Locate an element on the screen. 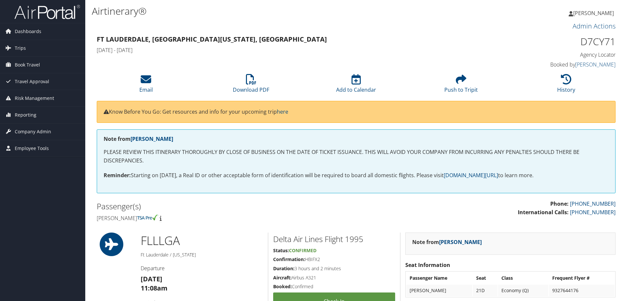  strong: Status: is located at coordinates (281, 251).